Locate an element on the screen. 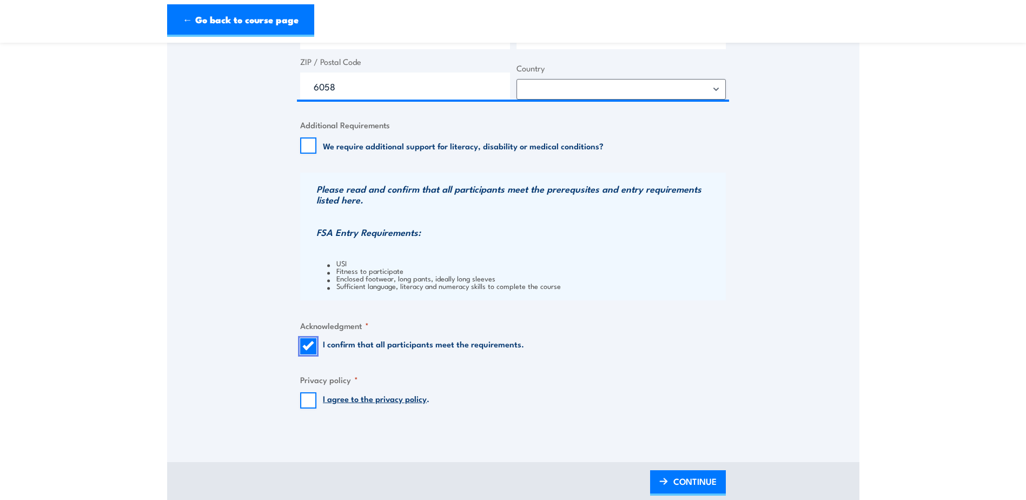 The image size is (1026, 500). legend: Privacy policy is located at coordinates (329, 379).